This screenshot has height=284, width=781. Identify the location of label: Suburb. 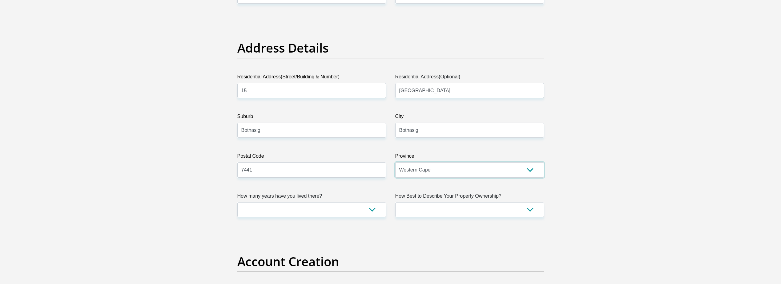
(312, 118).